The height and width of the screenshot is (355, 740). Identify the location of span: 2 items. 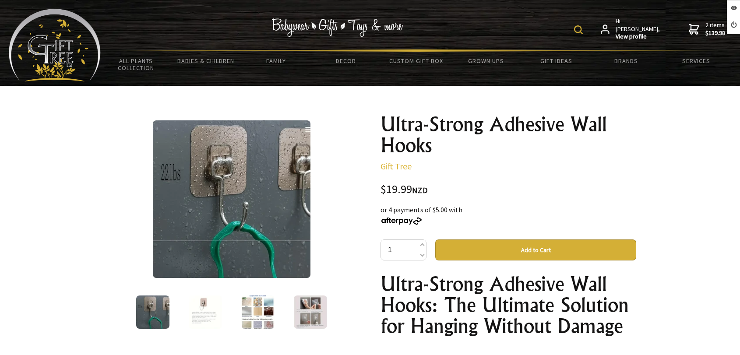
(715, 29).